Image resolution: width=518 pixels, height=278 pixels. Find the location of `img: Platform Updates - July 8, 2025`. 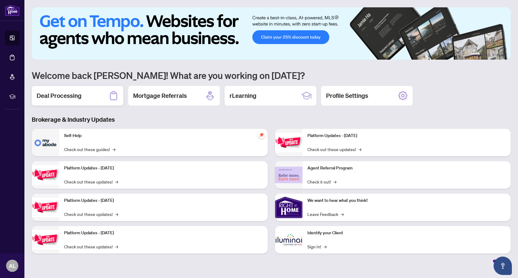

img: Platform Updates - July 8, 2025 is located at coordinates (46, 239).